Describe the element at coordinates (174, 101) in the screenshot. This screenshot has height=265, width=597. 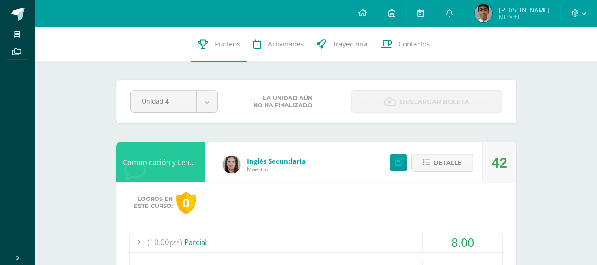
I see `a: Unidad 4` at that location.